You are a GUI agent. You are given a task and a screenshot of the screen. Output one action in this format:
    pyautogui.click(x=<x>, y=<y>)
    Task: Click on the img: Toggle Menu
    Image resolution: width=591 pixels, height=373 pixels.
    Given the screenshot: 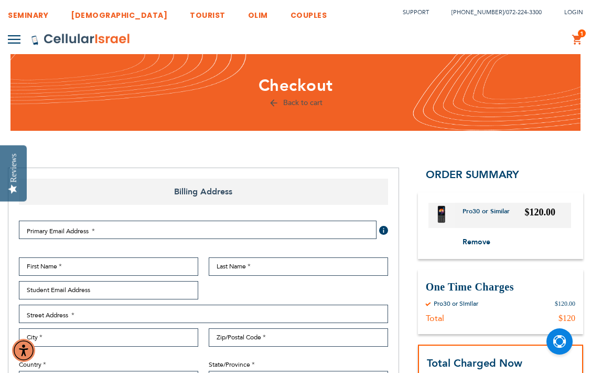 What is the action you would take?
    pyautogui.click(x=14, y=39)
    